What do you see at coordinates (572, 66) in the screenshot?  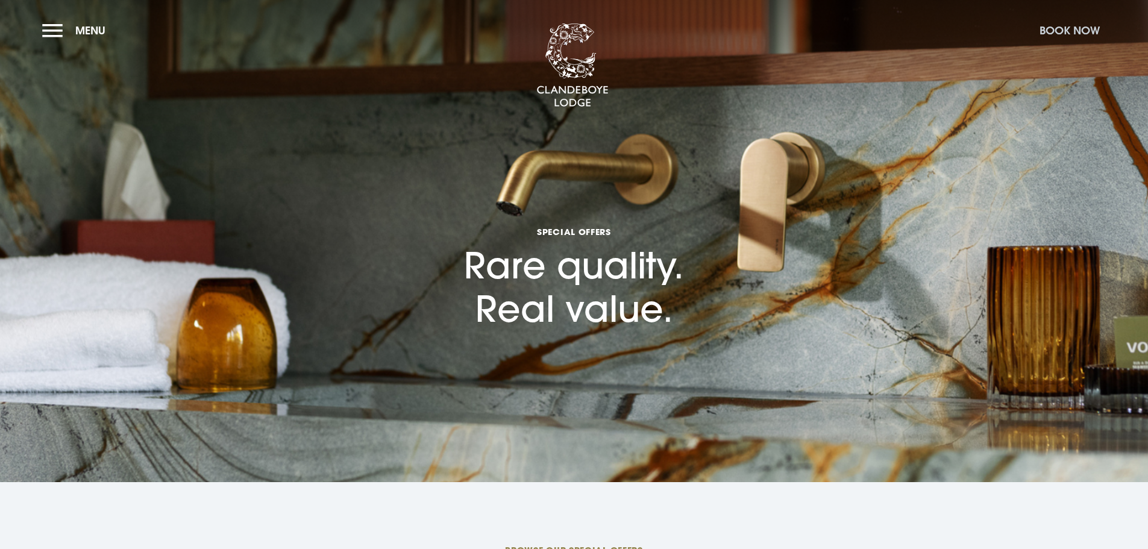 I see `img: Clandeboye Lodge` at bounding box center [572, 66].